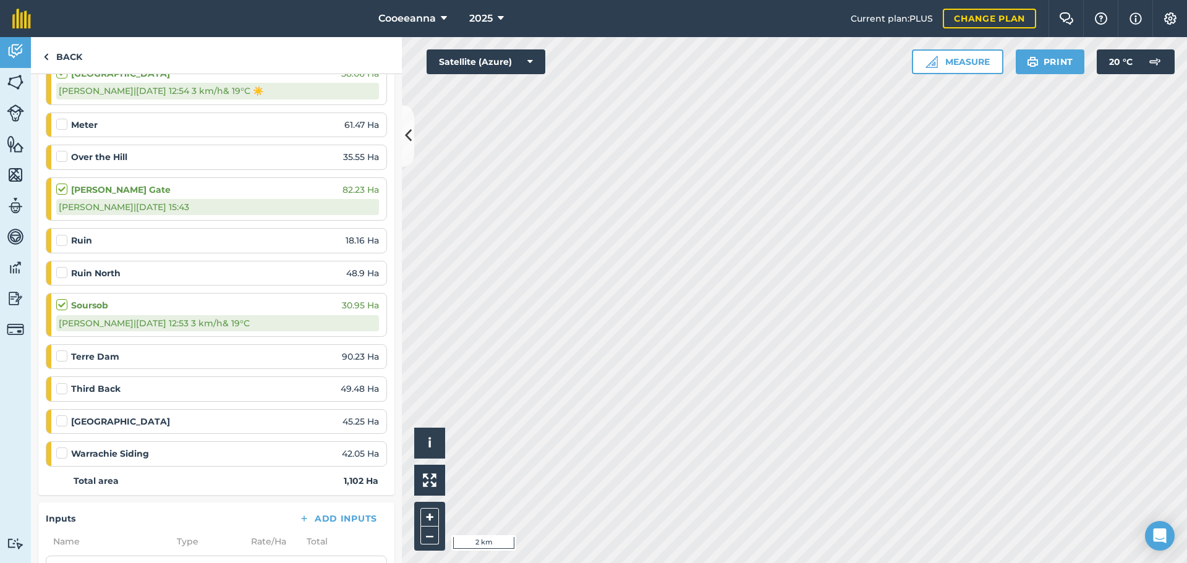 This screenshot has width=1187, height=563. What do you see at coordinates (1033, 62) in the screenshot?
I see `img: svg+xml;base64,PHN2ZyB4bWxucz0iaHR0cDovL3d3dy53My5vcmcvMjAwMC9zdmciIHdpZHRoPSIxOSIgaGVpZ2h0PSIyNC...` at bounding box center [1033, 62].